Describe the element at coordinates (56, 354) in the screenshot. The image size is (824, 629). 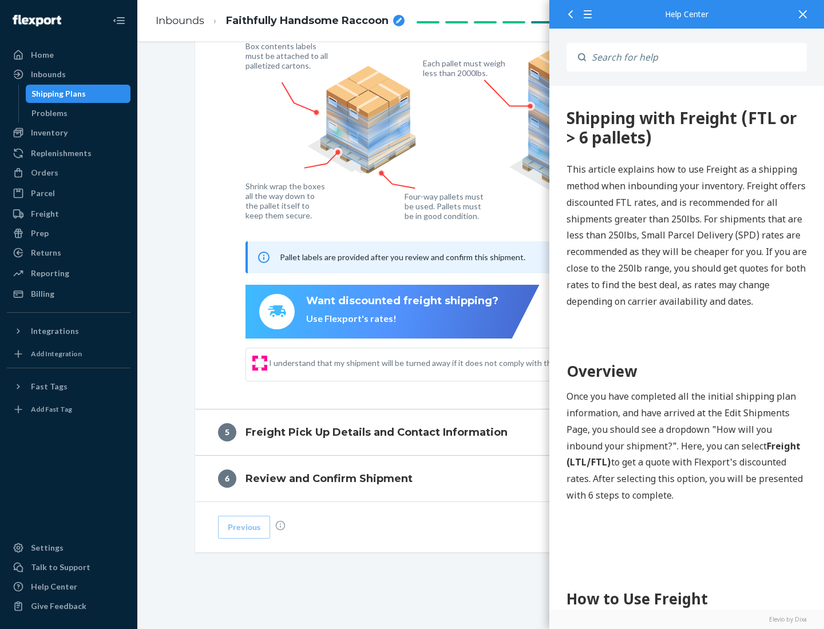
I see `div: Add Integration` at that location.